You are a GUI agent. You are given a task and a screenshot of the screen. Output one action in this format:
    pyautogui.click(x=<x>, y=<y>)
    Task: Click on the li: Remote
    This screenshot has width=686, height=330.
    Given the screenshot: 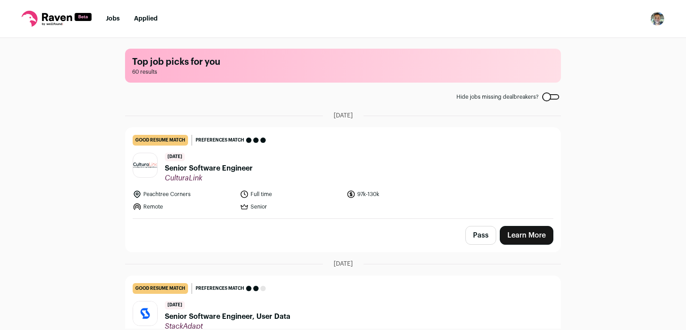 What is the action you would take?
    pyautogui.click(x=183, y=207)
    